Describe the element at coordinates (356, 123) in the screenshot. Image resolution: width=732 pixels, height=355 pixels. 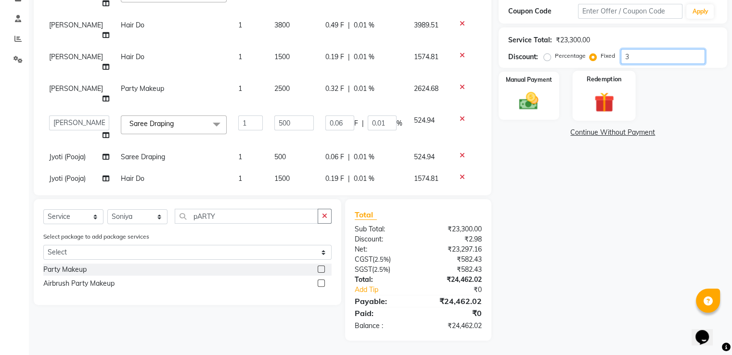
I see `span: F` at that location.